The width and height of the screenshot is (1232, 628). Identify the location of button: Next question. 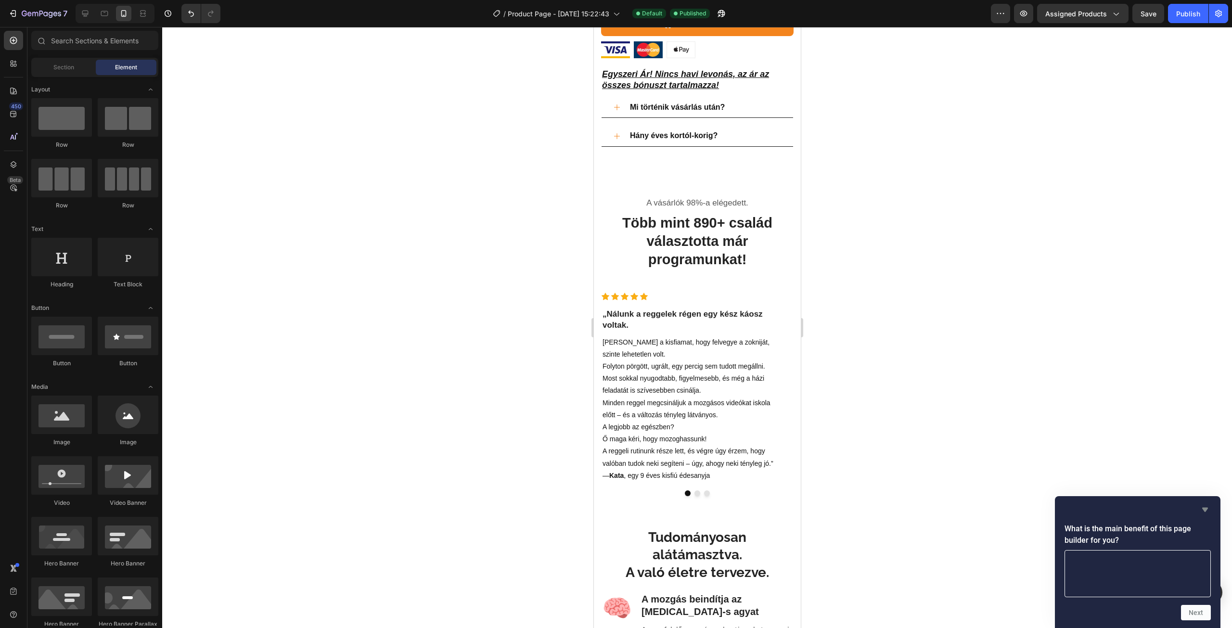
(1196, 613).